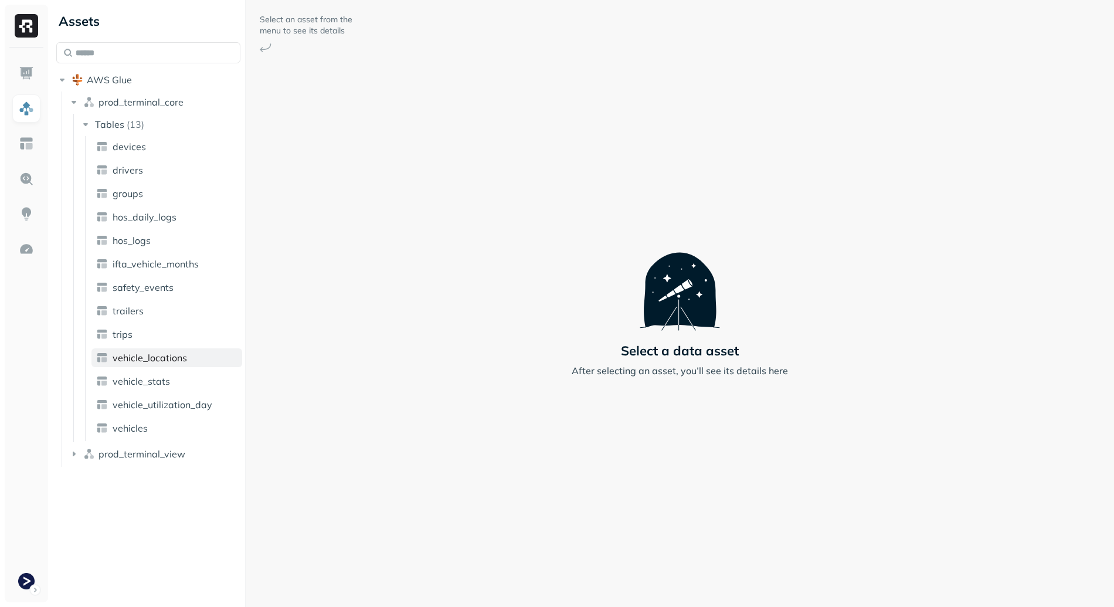 The height and width of the screenshot is (607, 1114). I want to click on a: trailers, so click(167, 311).